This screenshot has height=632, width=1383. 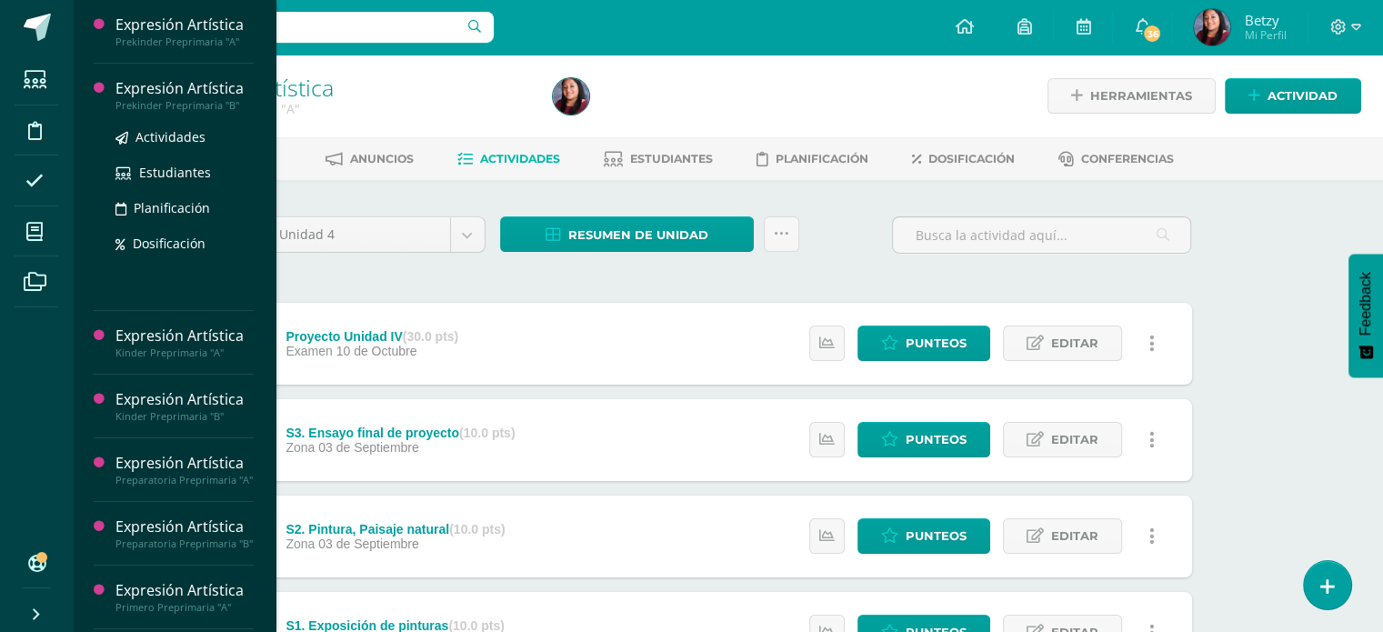 What do you see at coordinates (185, 105) in the screenshot?
I see `div: Prekinder Preprimaria "B"` at bounding box center [185, 105].